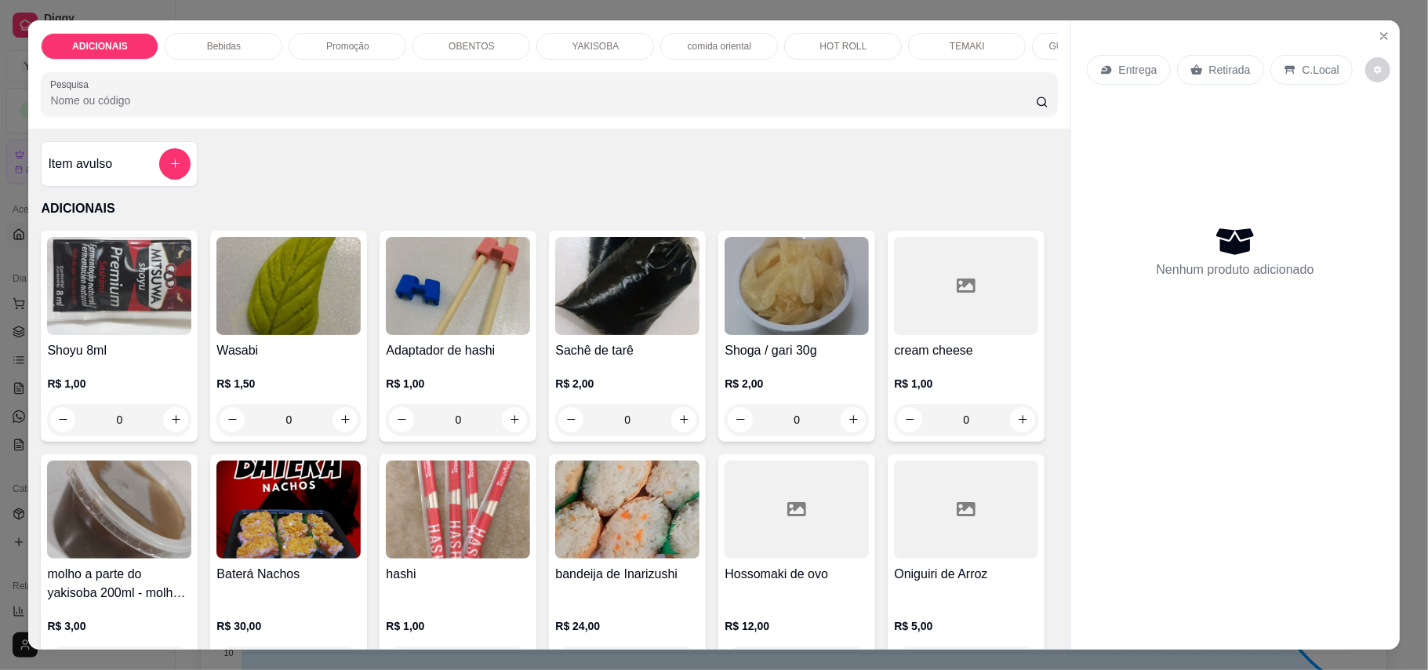 The width and height of the screenshot is (1428, 670). What do you see at coordinates (596, 46) in the screenshot?
I see `p: YAKISOBA` at bounding box center [596, 46].